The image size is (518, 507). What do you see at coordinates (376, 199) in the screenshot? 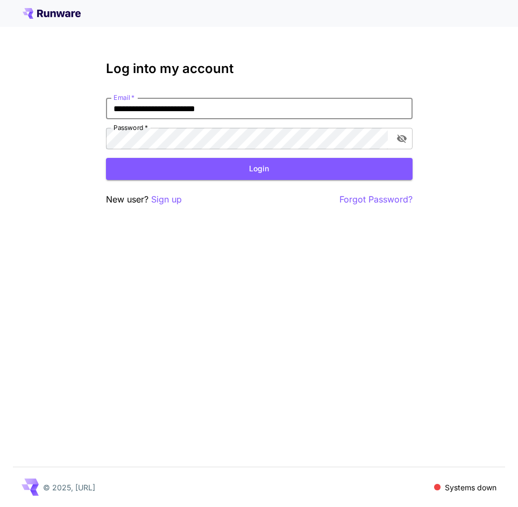
I see `button: Forgot Password?` at bounding box center [376, 199].